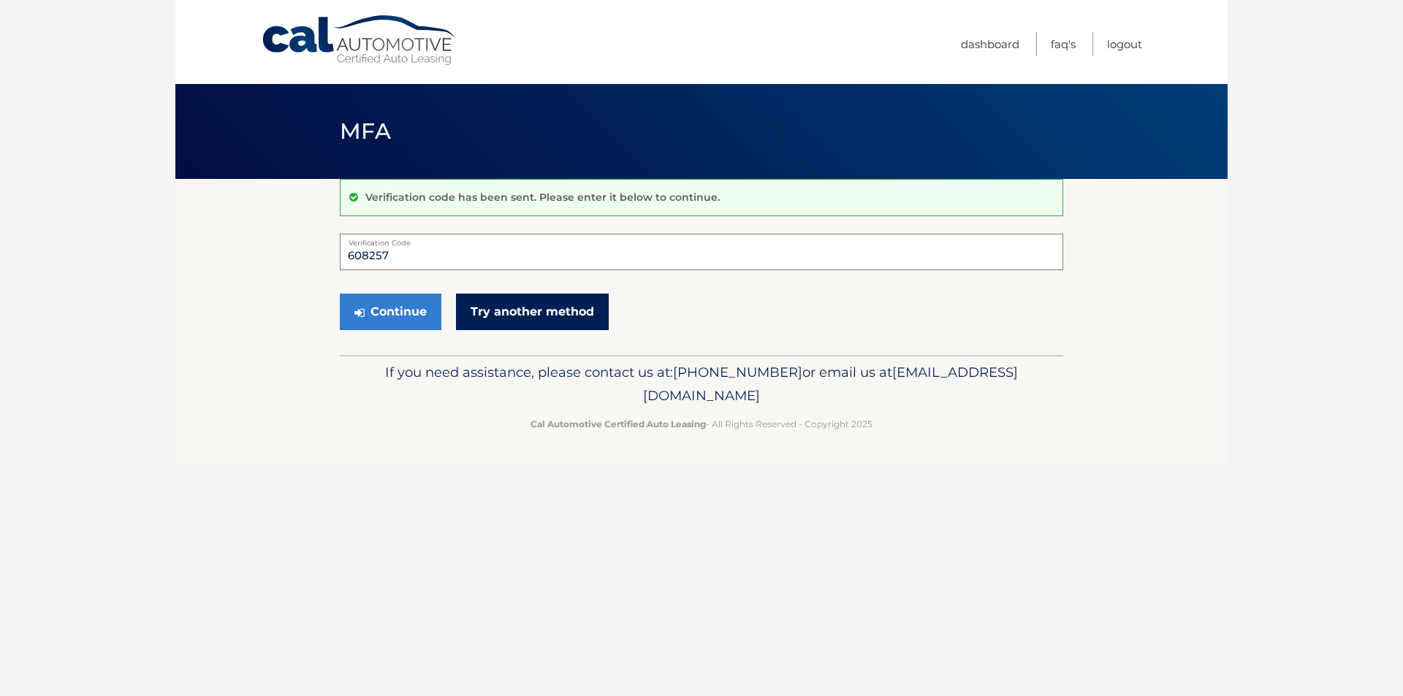 This screenshot has height=696, width=1403. Describe the element at coordinates (701, 424) in the screenshot. I see `p: - All Rights Reserved - Copyright 2025` at that location.